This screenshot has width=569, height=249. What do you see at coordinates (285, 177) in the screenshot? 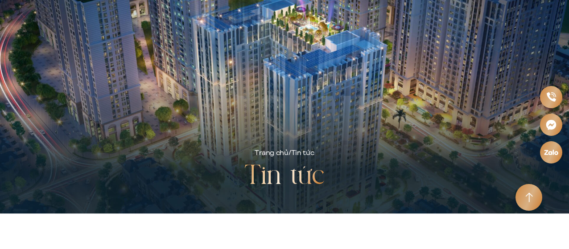
I see `h2: Tin tức` at bounding box center [285, 177].